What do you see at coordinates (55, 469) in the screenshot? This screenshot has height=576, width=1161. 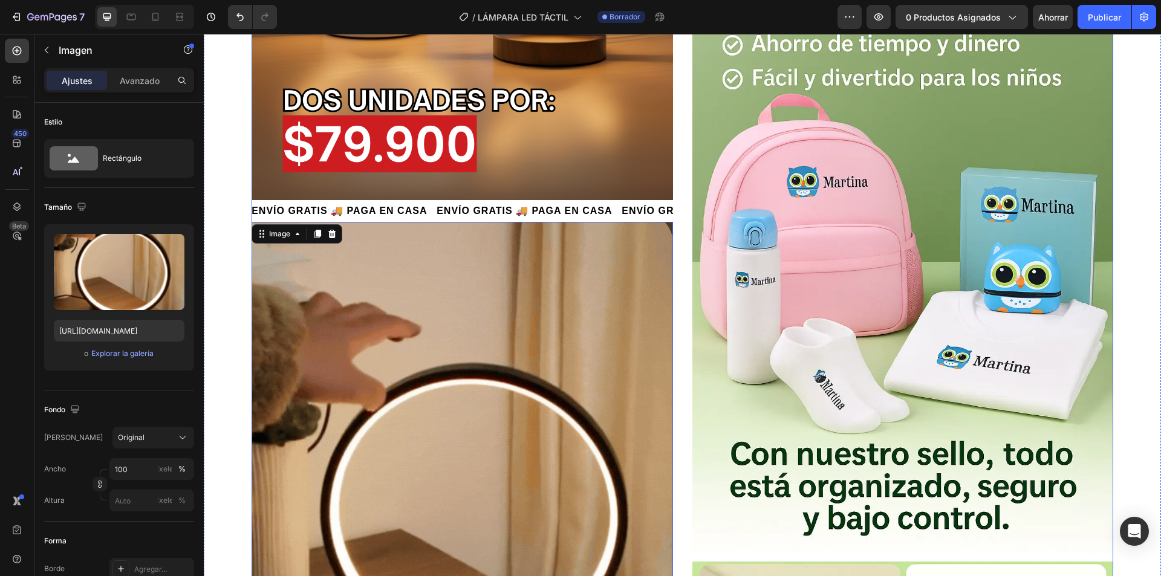 I see `font: Ancho` at bounding box center [55, 469].